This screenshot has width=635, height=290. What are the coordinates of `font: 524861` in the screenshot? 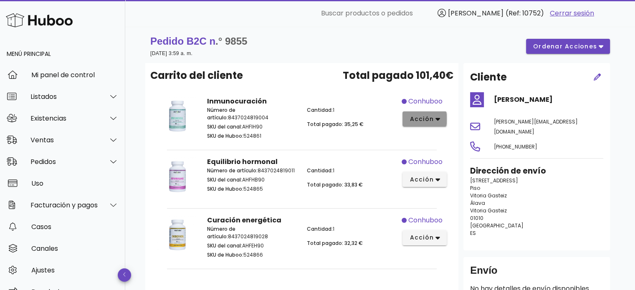 It's located at (252, 136).